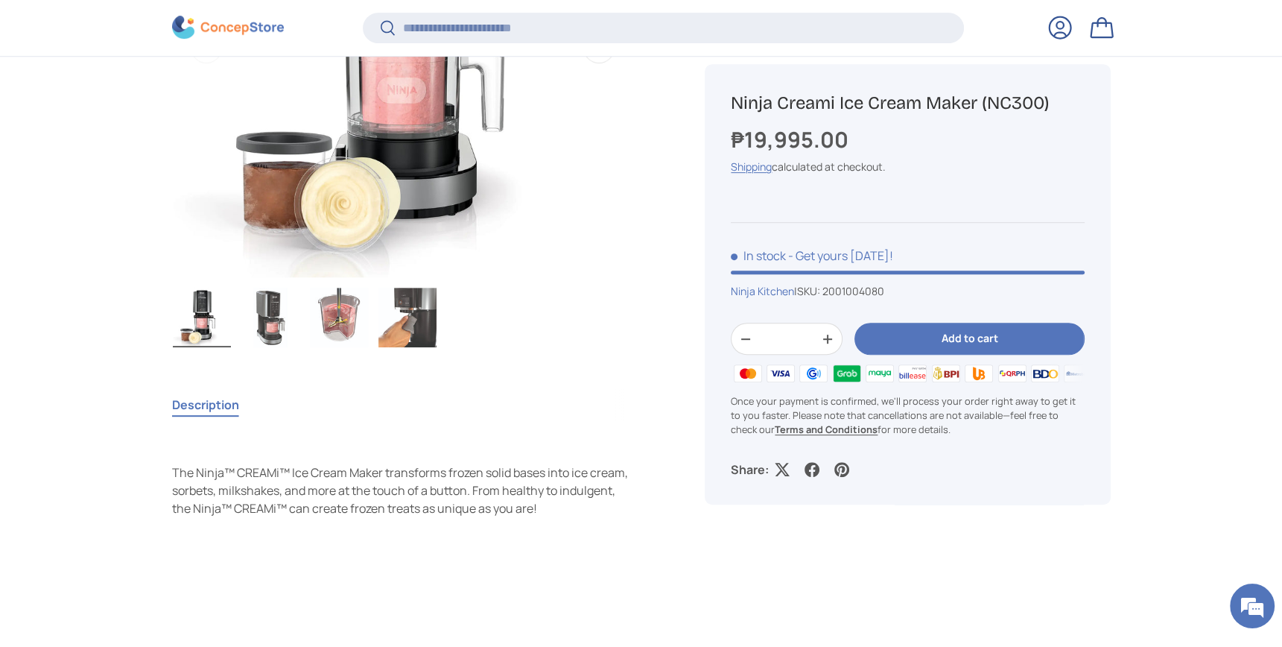 Image resolution: width=1282 pixels, height=647 pixels. Describe the element at coordinates (946, 373) in the screenshot. I see `img: bpi` at that location.